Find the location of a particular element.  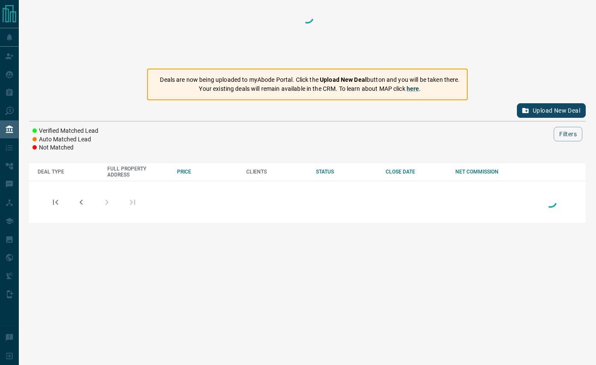

div: NET COMMISSION is located at coordinates (486, 172).